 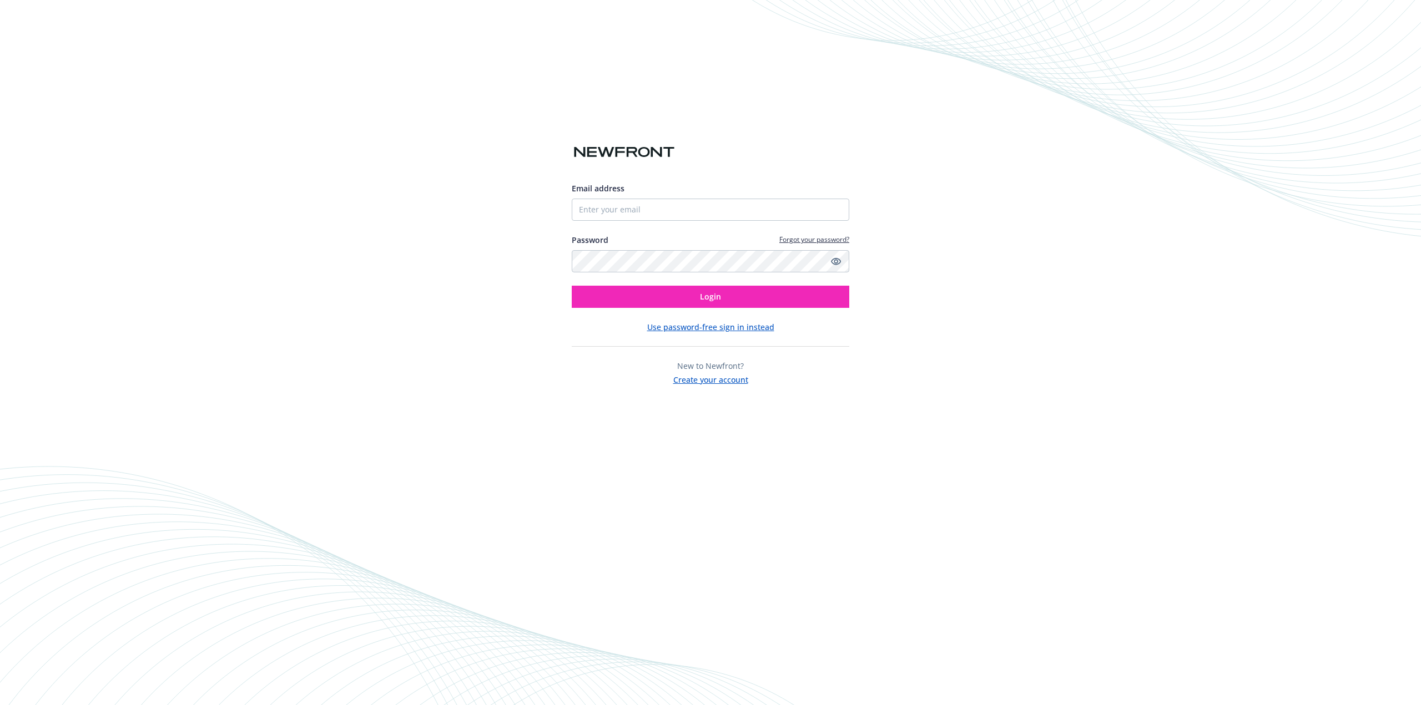 I want to click on span: New to Newfront?, so click(x=710, y=366).